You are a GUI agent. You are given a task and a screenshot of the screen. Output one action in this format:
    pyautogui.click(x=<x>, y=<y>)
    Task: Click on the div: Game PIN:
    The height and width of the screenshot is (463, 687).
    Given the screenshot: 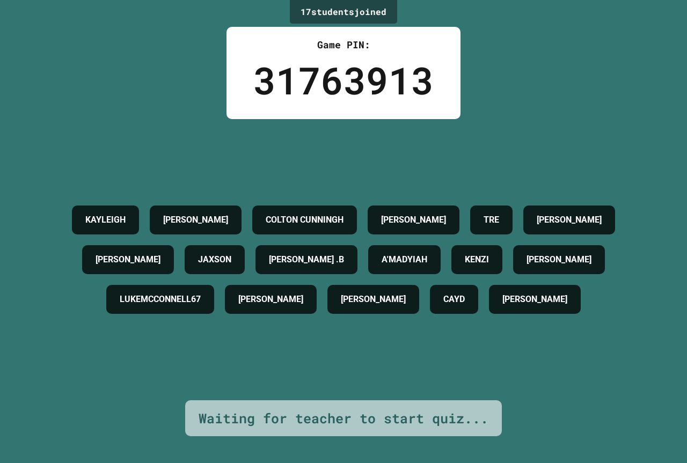 What is the action you would take?
    pyautogui.click(x=343, y=45)
    